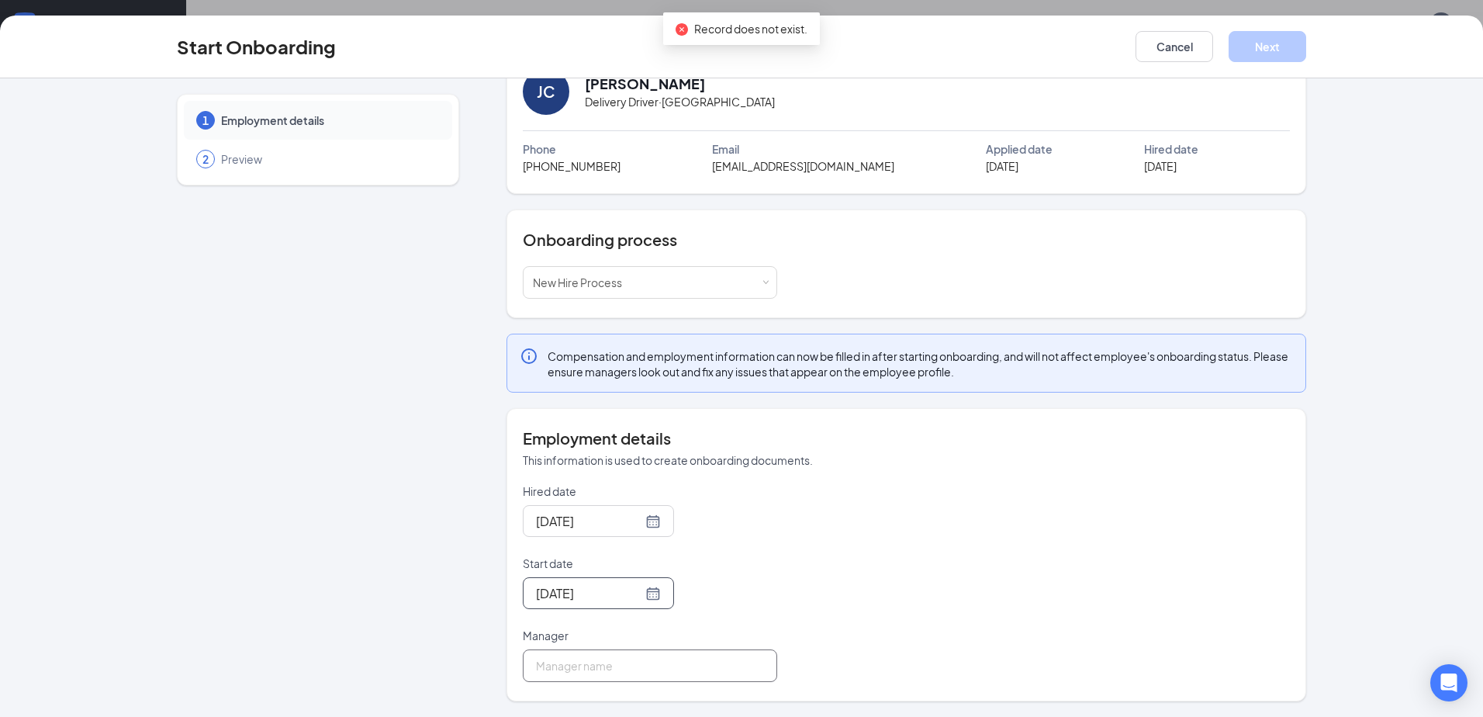  I want to click on span: Phone, so click(539, 149).